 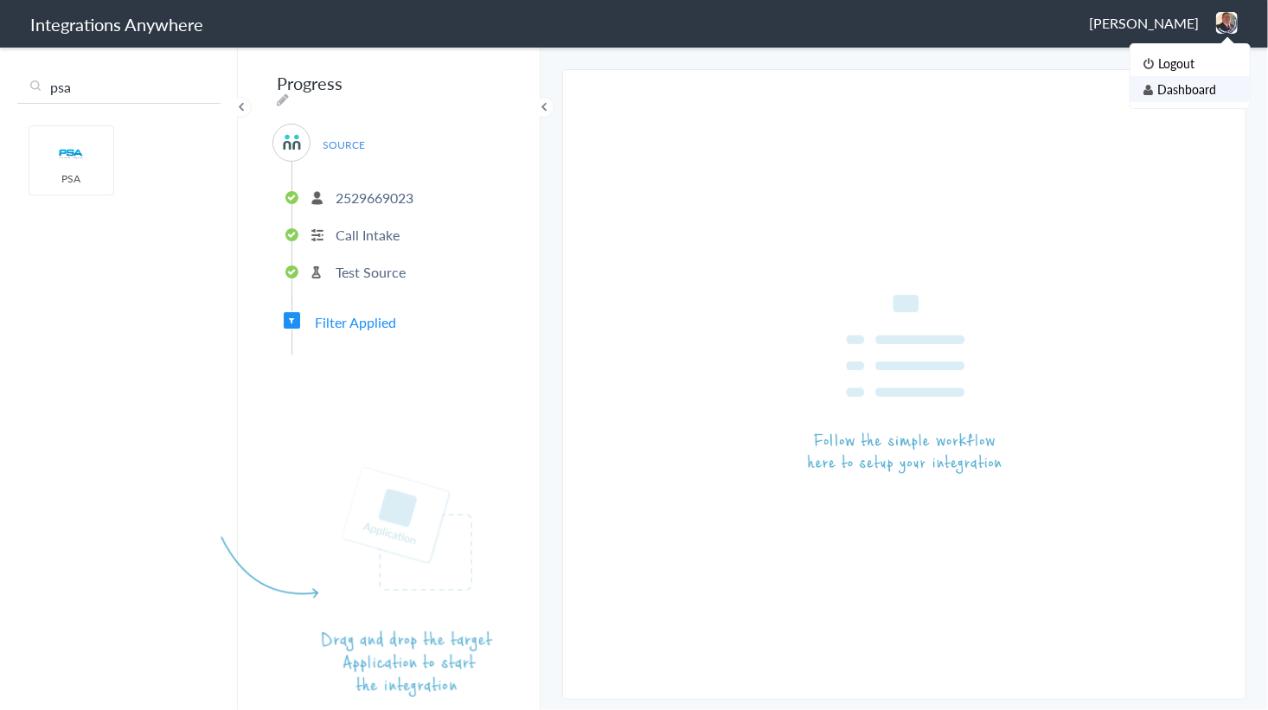 What do you see at coordinates (1226, 22) in the screenshot?
I see `img: jason-pledge-people.PNG` at bounding box center [1226, 22].